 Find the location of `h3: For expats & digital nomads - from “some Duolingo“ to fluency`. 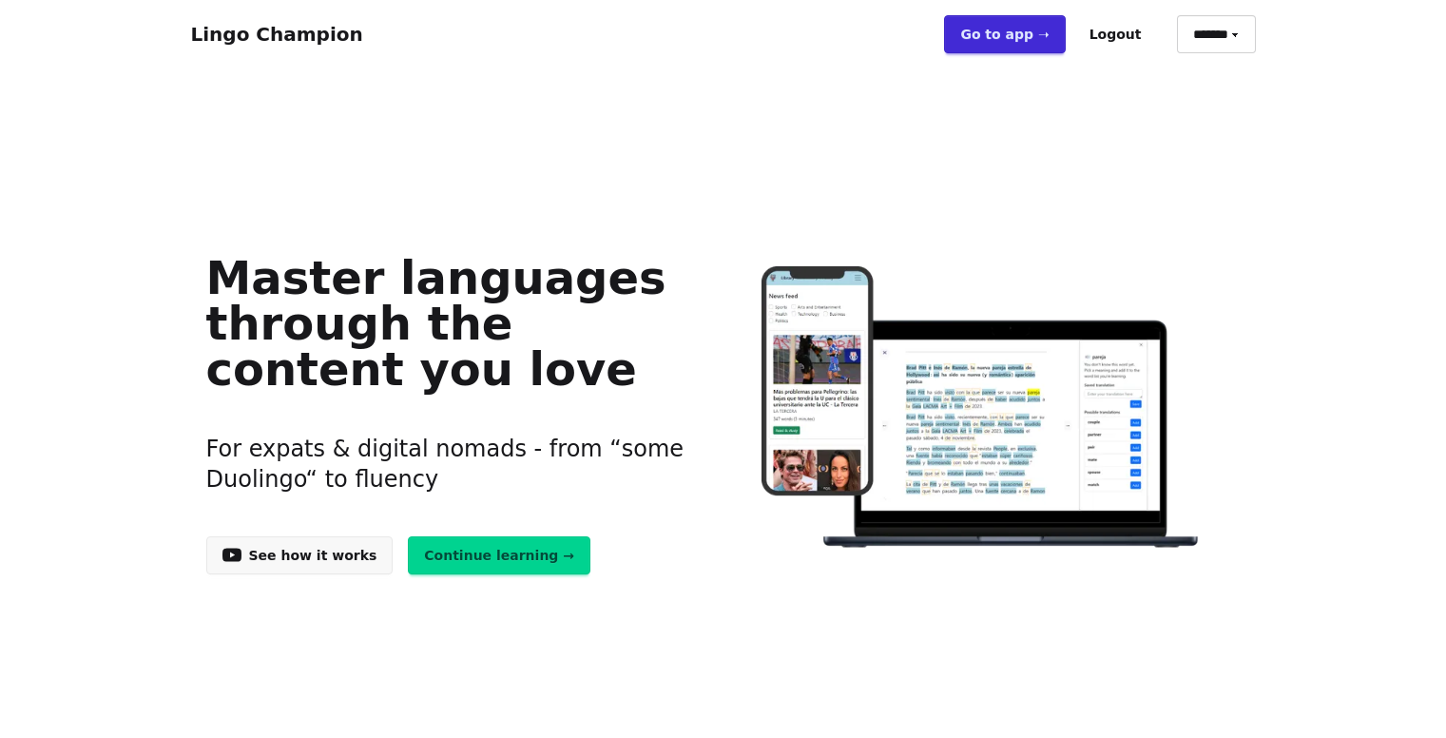

h3: For expats & digital nomads - from “some Duolingo“ to fluency is located at coordinates (450, 464).